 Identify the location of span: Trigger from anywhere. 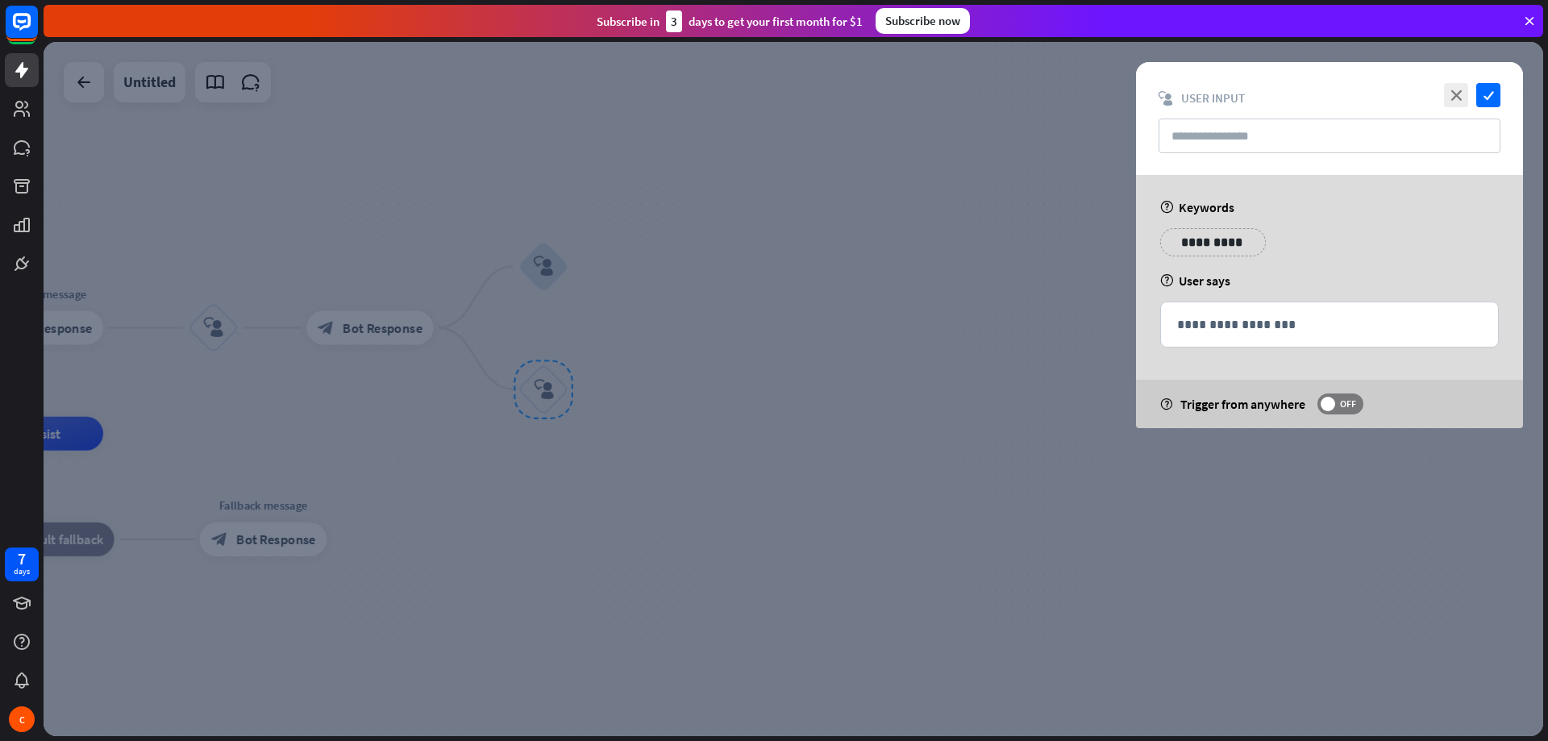
(1243, 404).